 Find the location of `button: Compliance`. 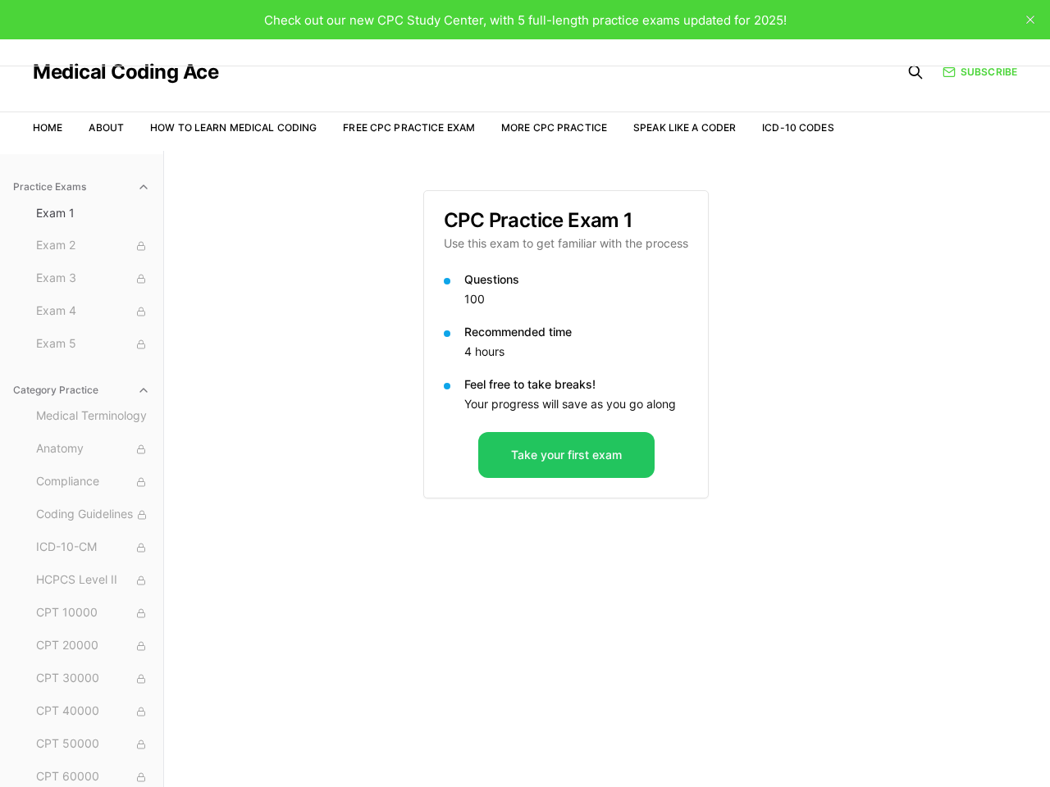

button: Compliance is located at coordinates (93, 482).